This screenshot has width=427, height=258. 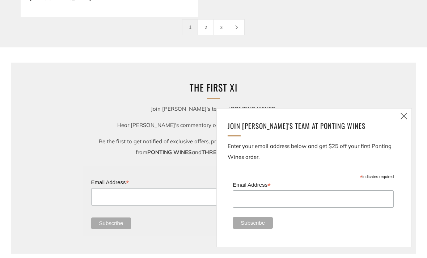 What do you see at coordinates (221, 27) in the screenshot?
I see `a: 3` at bounding box center [221, 27].